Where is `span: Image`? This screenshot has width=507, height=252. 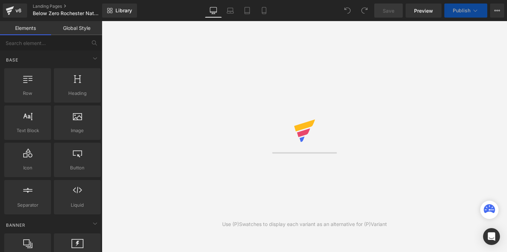 span: Image is located at coordinates (77, 131).